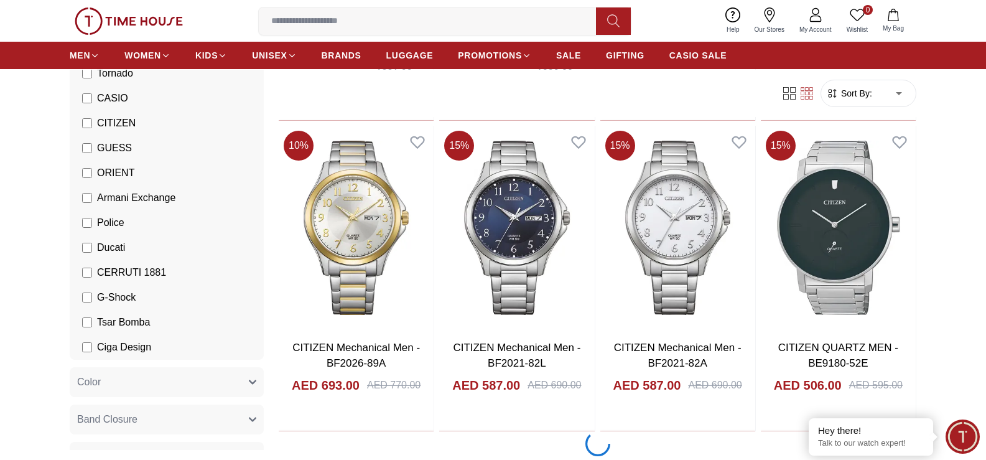  What do you see at coordinates (131, 273) in the screenshot?
I see `span: CERRUTI 1881` at bounding box center [131, 273].